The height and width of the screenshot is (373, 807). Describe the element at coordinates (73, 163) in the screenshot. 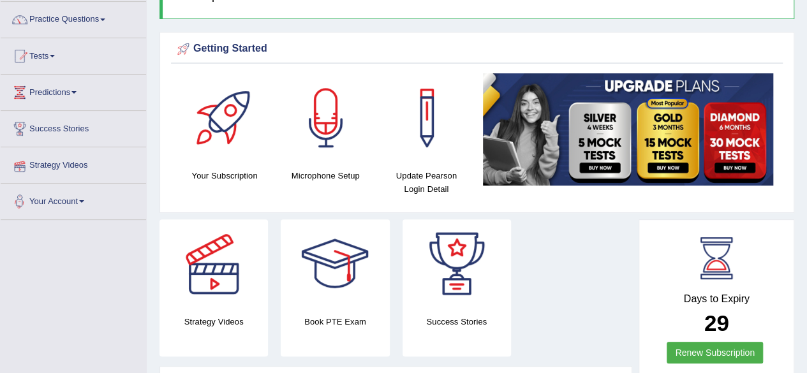

I see `a: Strategy Videos` at that location.